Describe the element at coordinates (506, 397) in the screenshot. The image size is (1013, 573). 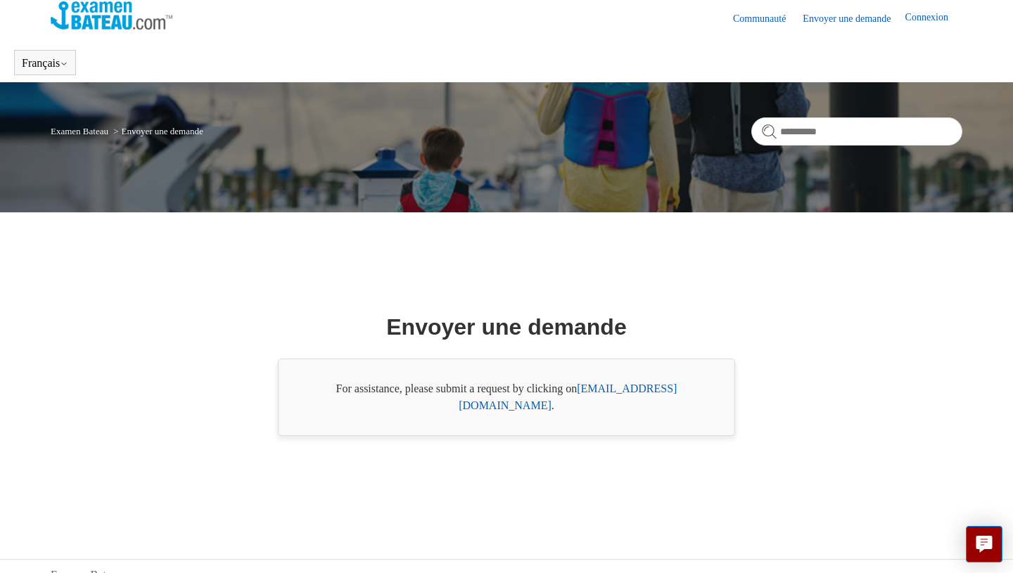
I see `div: For assistance, please submit a request by clicking on .` at that location.